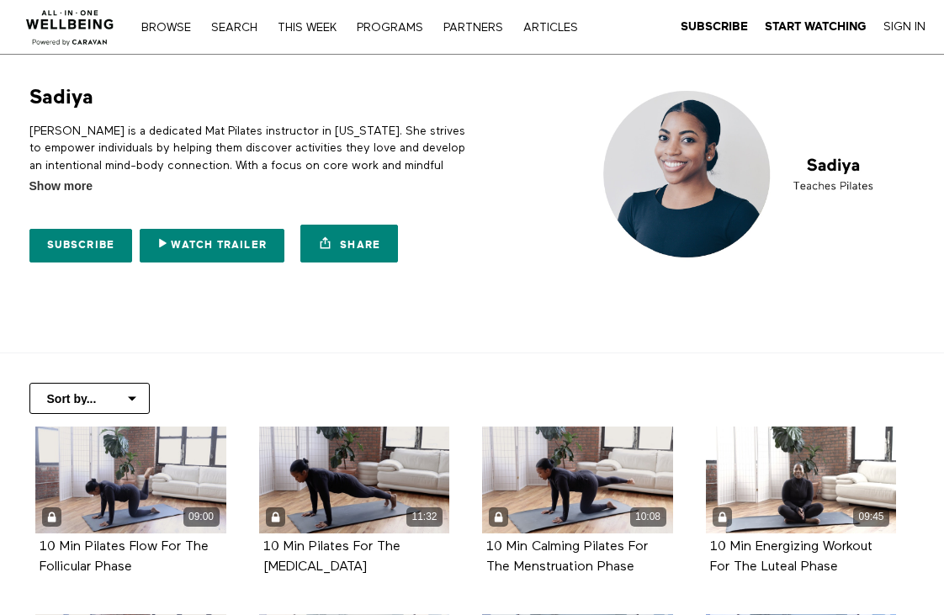  Describe the element at coordinates (354, 479) in the screenshot. I see `a: 10 Min Pilates For The Menstrual Cycle 11:32` at that location.